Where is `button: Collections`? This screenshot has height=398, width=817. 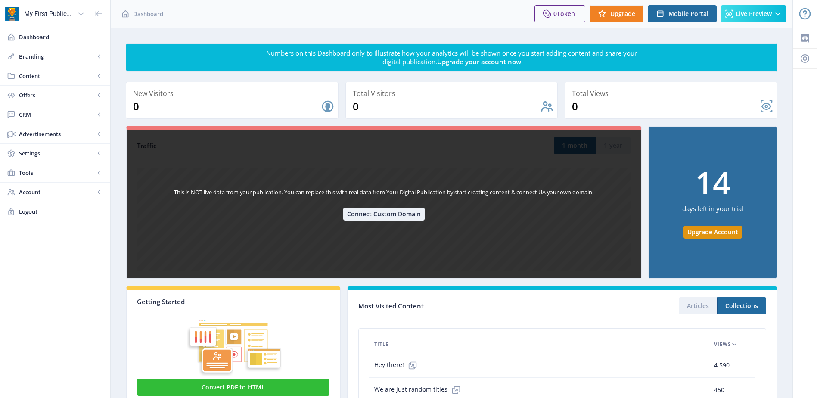
button: Collections is located at coordinates (742, 306).